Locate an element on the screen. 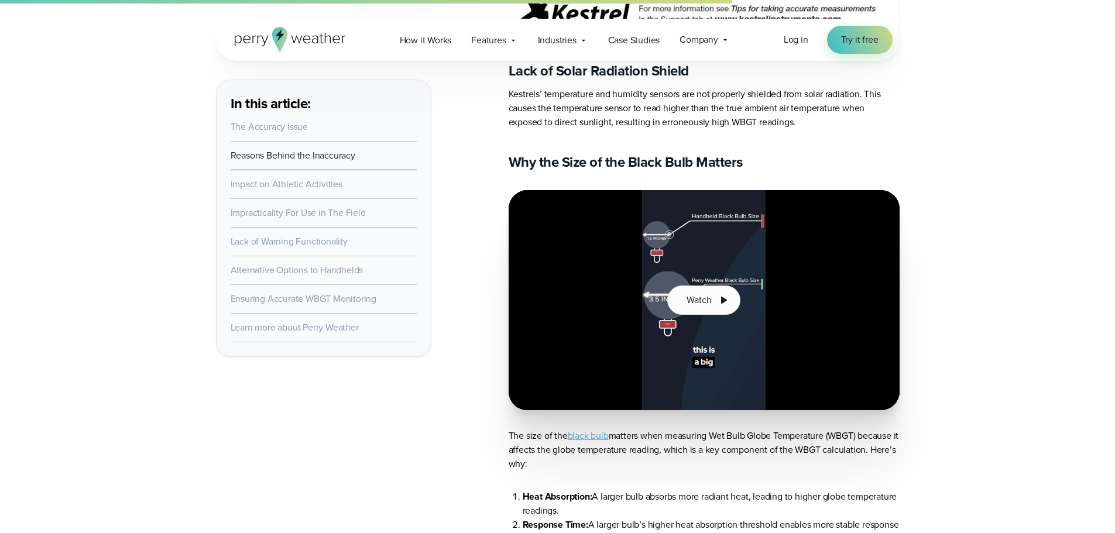 The width and height of the screenshot is (1115, 533). a: Case Studies is located at coordinates (634, 40).